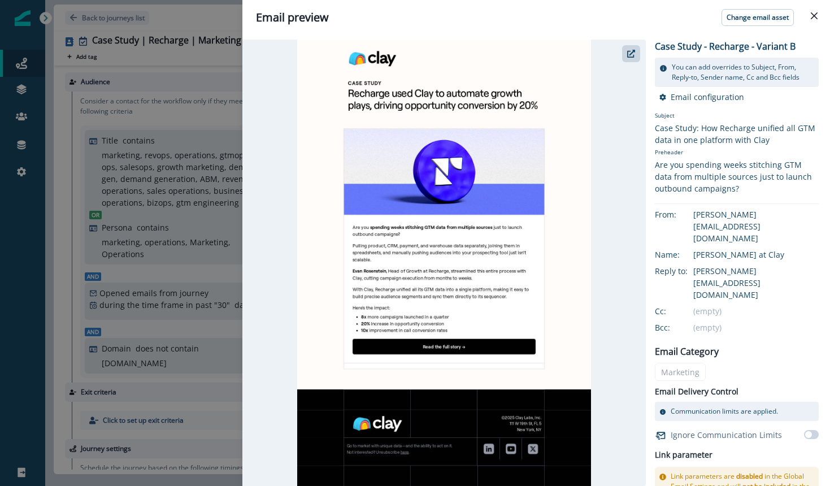  What do you see at coordinates (737, 176) in the screenshot?
I see `div: Are you spending weeks stitching GTM data from multiple sources just to launch outbound campaigns?` at bounding box center [737, 176].